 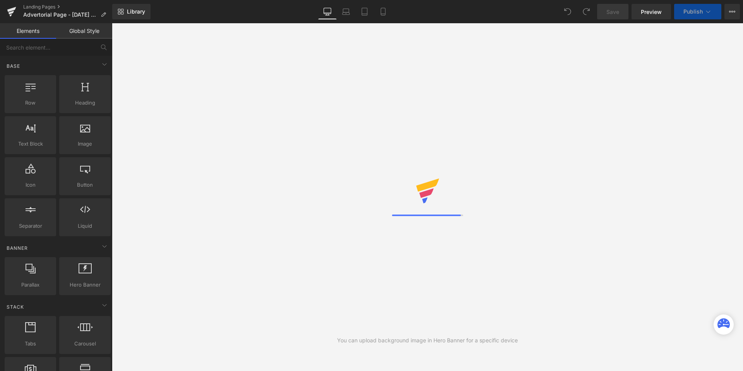 What do you see at coordinates (652, 12) in the screenshot?
I see `span: Preview` at bounding box center [652, 12].